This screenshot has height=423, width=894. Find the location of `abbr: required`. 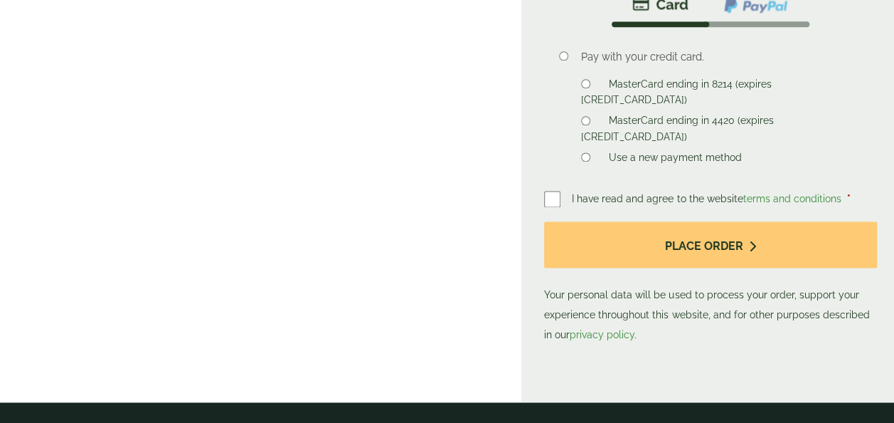

abbr: required is located at coordinates (848, 199).